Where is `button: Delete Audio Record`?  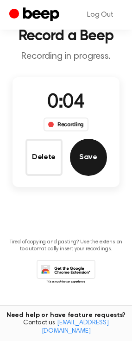 button: Delete Audio Record is located at coordinates (44, 157).